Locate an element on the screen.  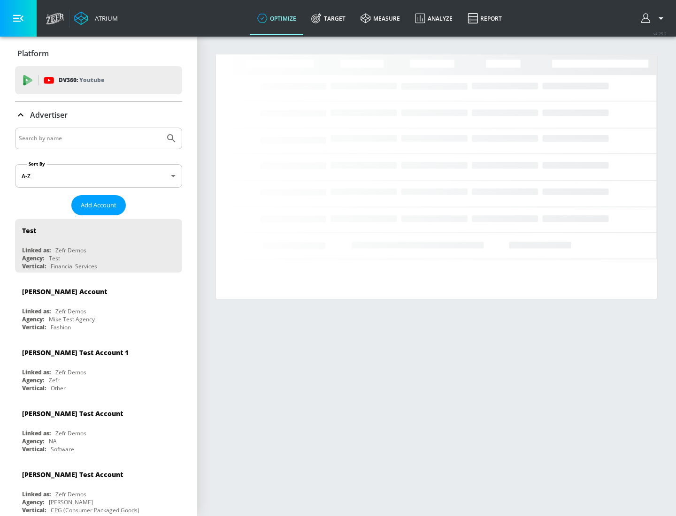
a: measure is located at coordinates (380, 18).